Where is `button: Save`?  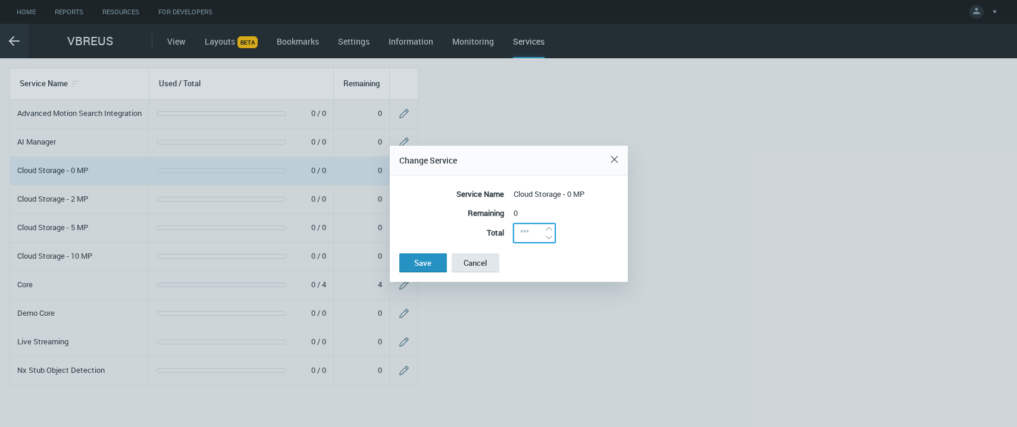 button: Save is located at coordinates (423, 263).